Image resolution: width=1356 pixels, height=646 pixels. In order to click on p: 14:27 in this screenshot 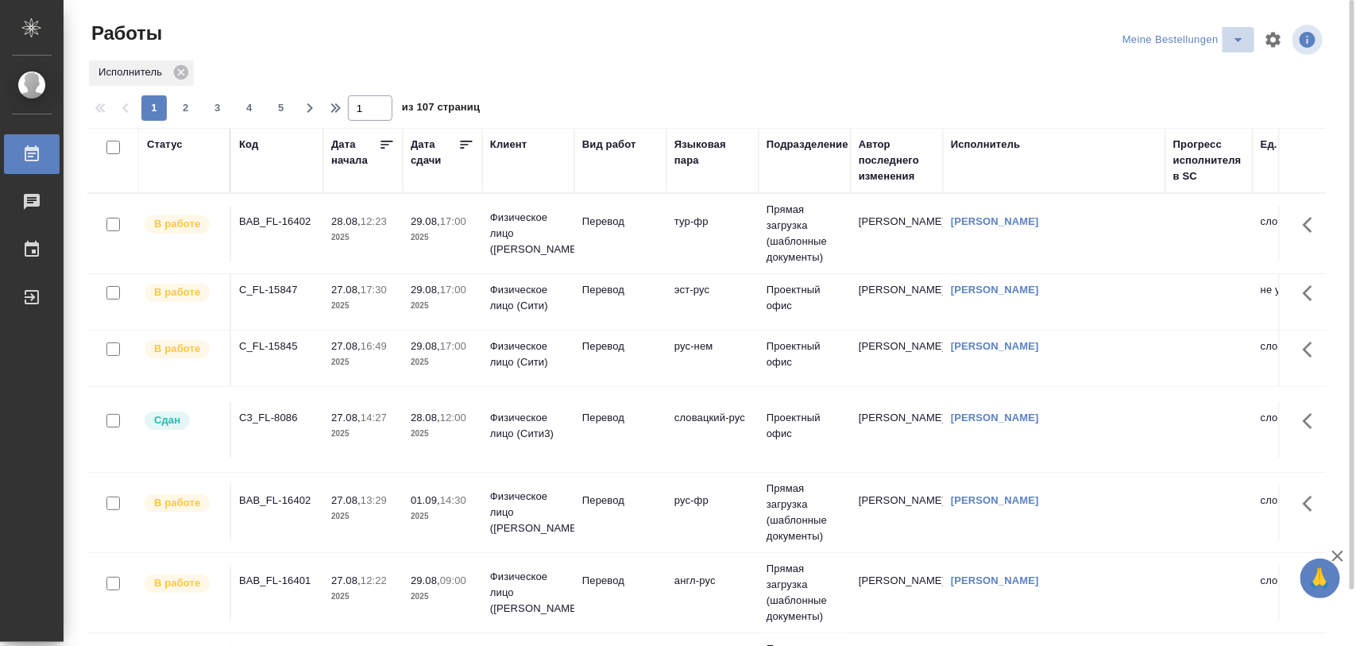, I will do `click(373, 417)`.